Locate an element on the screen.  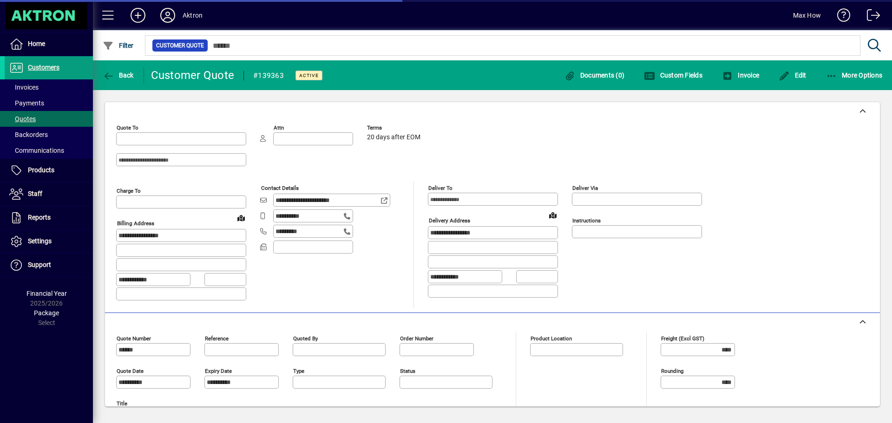
mat-label: Deliver To is located at coordinates (440, 188).